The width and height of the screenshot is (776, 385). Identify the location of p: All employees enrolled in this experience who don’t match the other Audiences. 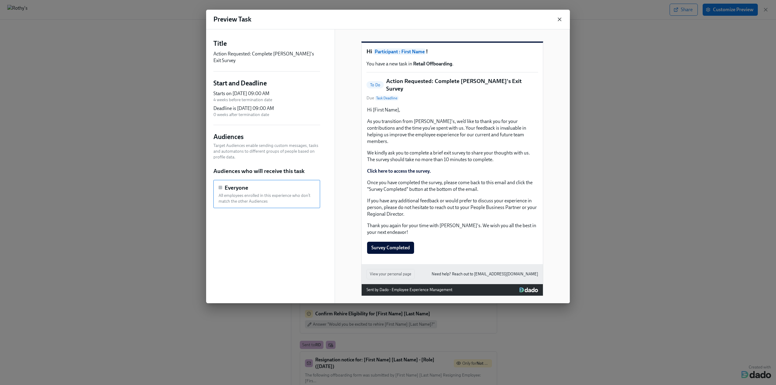
(267, 199).